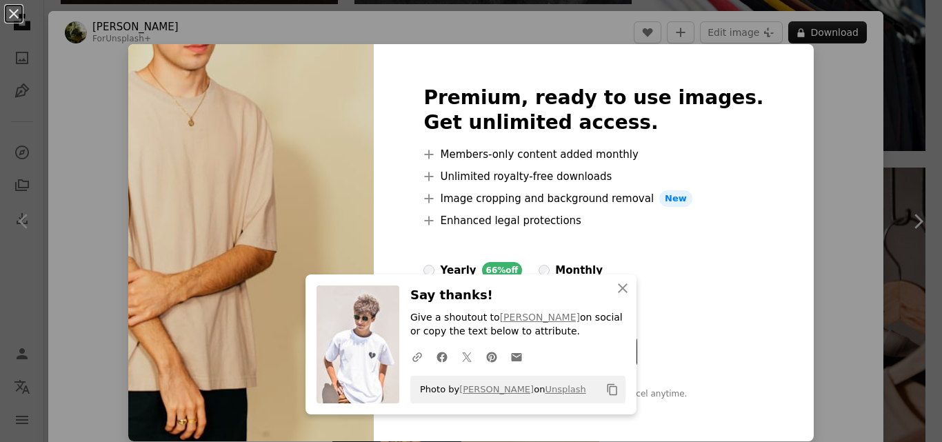  Describe the element at coordinates (458, 270) in the screenshot. I see `div: yearly` at that location.